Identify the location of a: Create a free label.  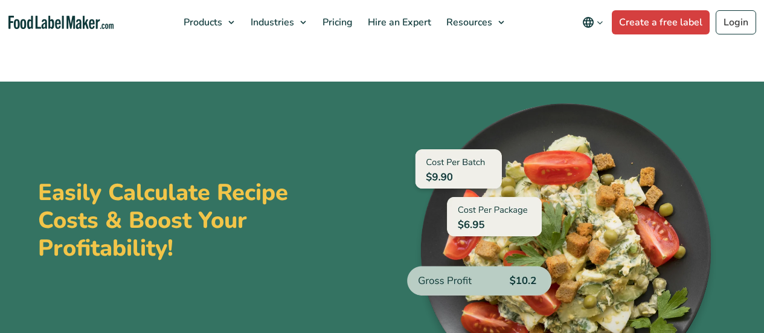
(661, 22).